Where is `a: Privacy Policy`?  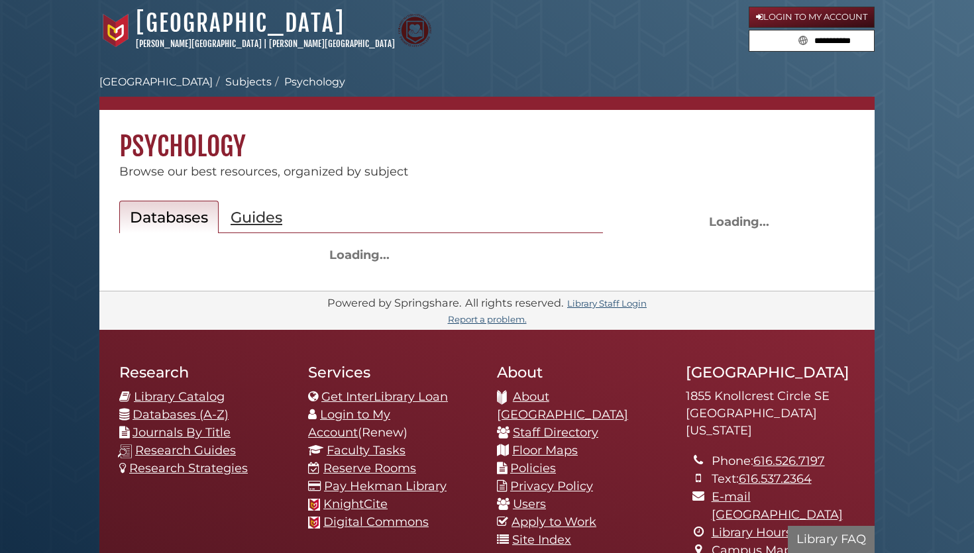
a: Privacy Policy is located at coordinates (551, 486).